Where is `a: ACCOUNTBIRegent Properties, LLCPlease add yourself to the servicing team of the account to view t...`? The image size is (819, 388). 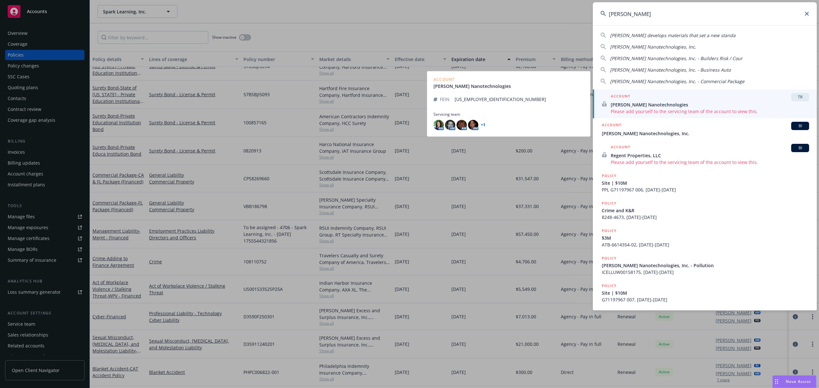 a: ACCOUNTBIRegent Properties, LLCPlease add yourself to the servicing team of the account to view t... is located at coordinates (704, 155).